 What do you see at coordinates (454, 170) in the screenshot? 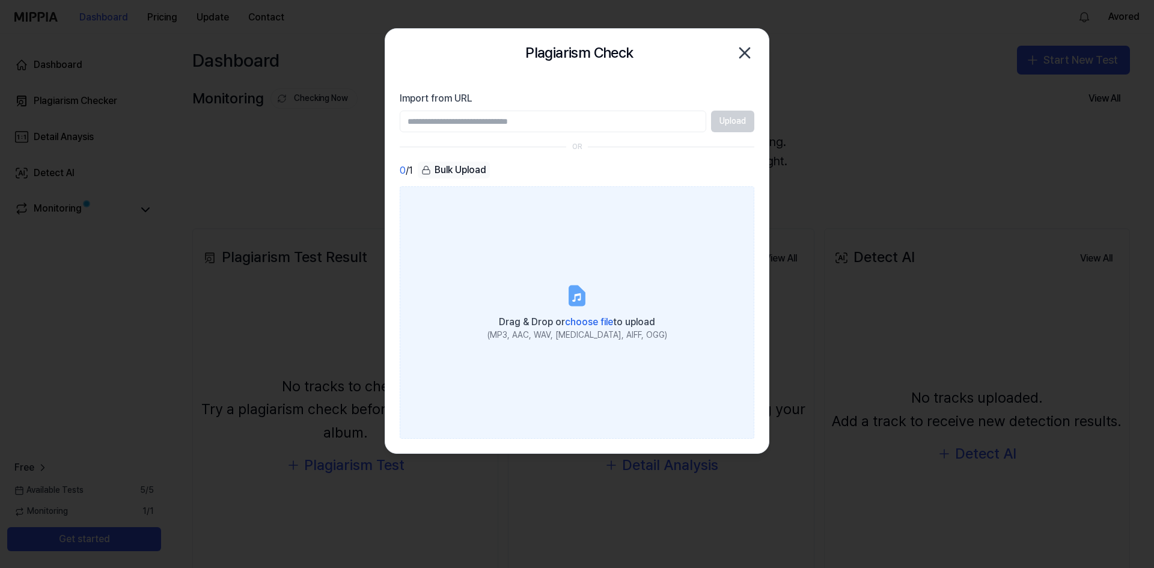
I see `button: Bulk Upload` at bounding box center [454, 170].